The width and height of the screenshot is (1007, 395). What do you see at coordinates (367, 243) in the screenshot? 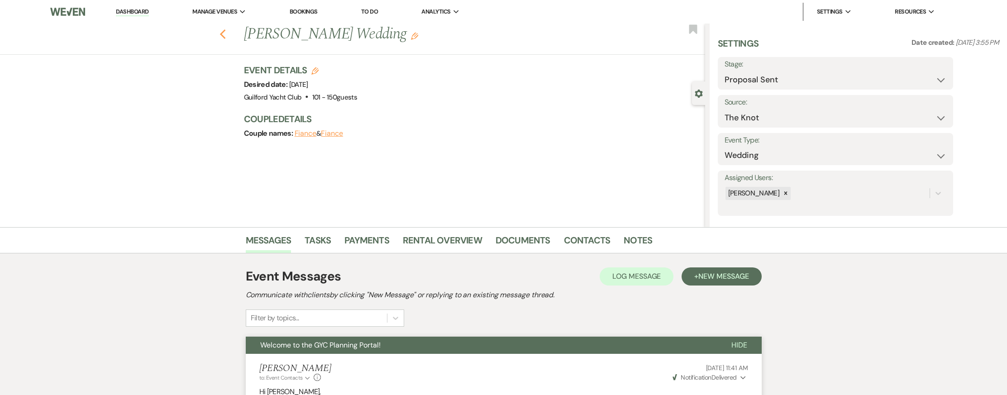
I see `a: Payments` at bounding box center [367, 243].